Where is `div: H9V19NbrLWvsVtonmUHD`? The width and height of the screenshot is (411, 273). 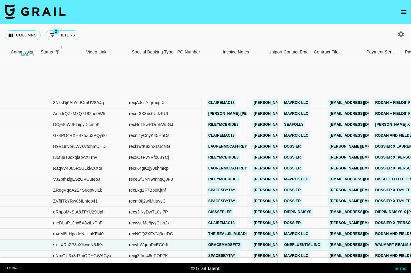
div: H9V19NbrLWvsVtonmUHD is located at coordinates (79, 146).